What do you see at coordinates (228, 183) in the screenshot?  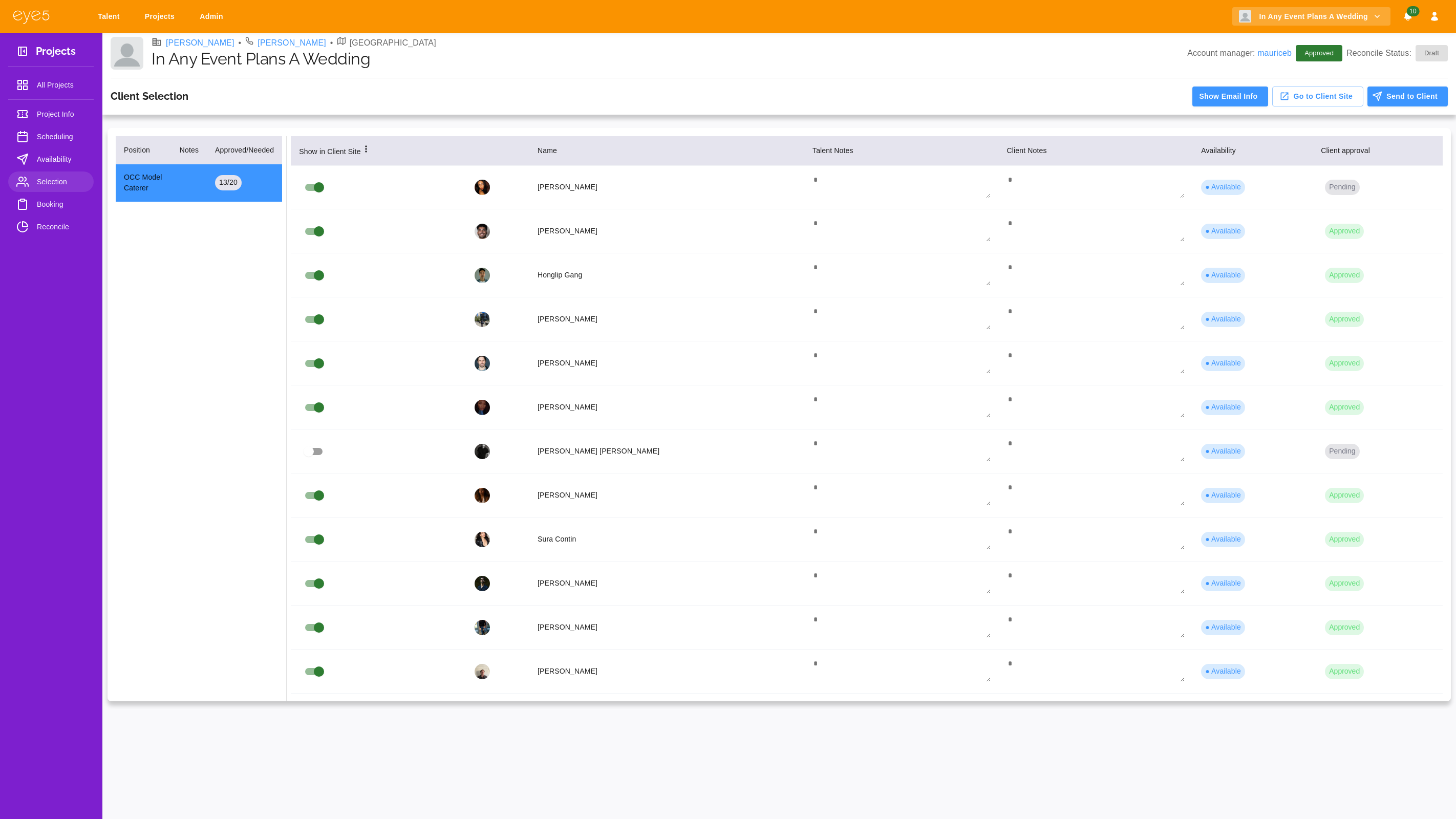 I see `div: 13 / 20` at bounding box center [228, 183].